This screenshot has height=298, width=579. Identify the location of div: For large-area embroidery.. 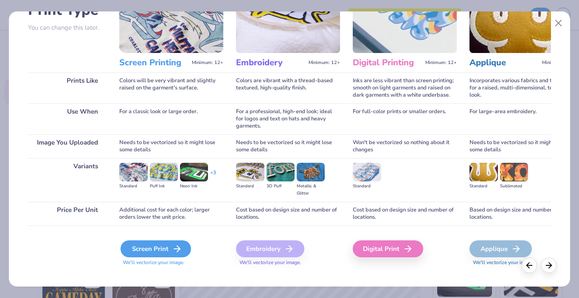
(521, 119).